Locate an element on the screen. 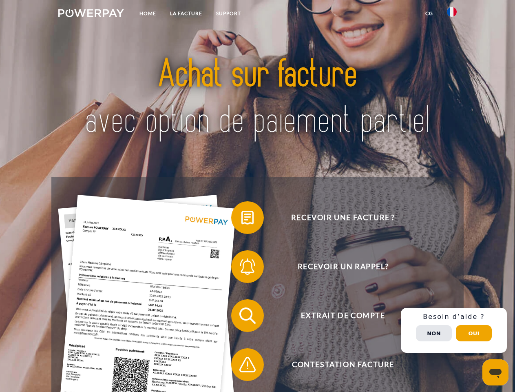 The width and height of the screenshot is (515, 392). span: Recevoir une facture ? is located at coordinates (343, 217).